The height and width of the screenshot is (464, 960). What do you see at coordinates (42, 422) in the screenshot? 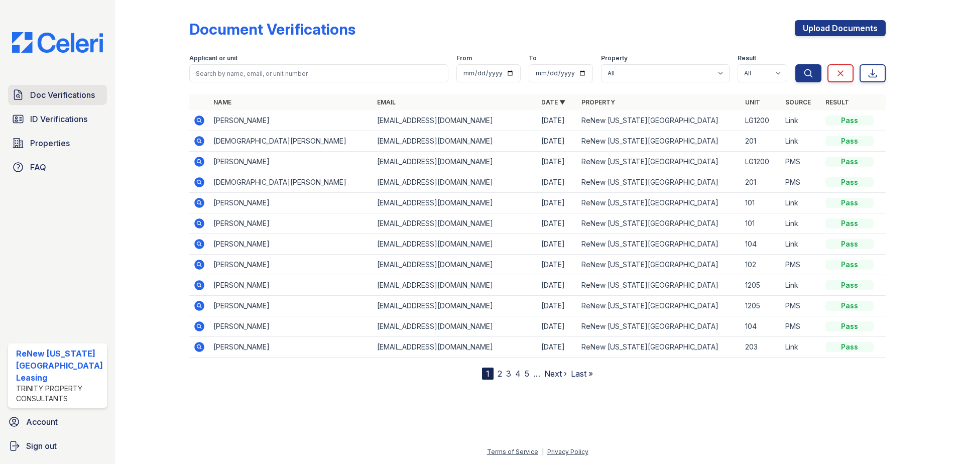
I see `span: Account` at bounding box center [42, 422].